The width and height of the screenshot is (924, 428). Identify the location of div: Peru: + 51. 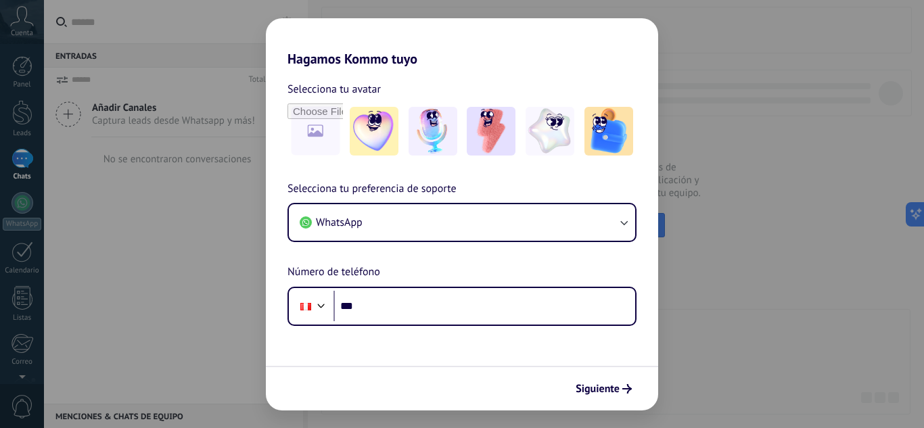
(306, 306).